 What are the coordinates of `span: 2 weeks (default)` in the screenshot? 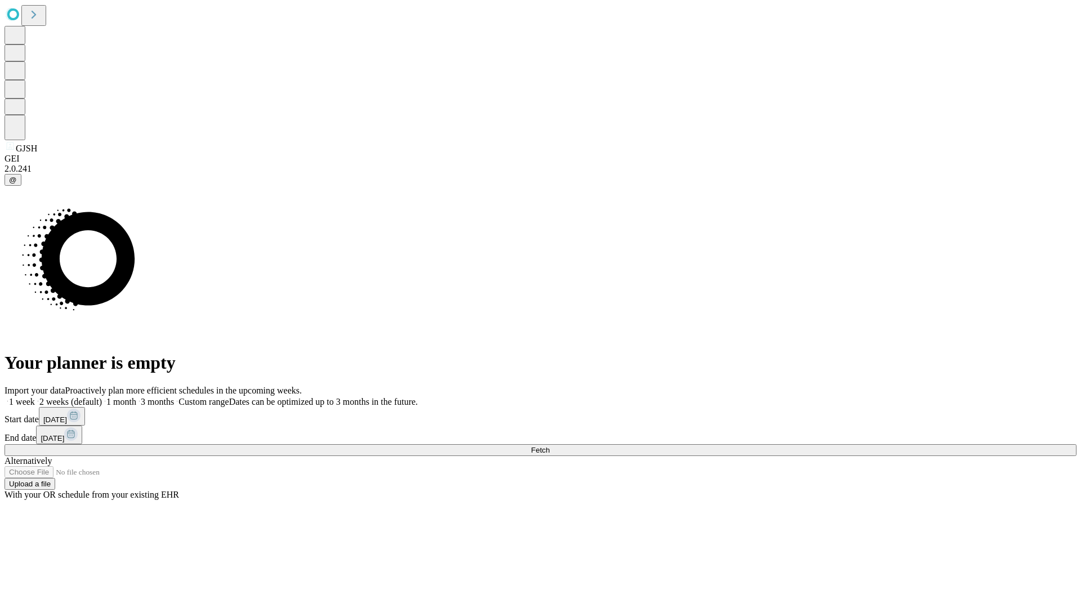 It's located at (70, 401).